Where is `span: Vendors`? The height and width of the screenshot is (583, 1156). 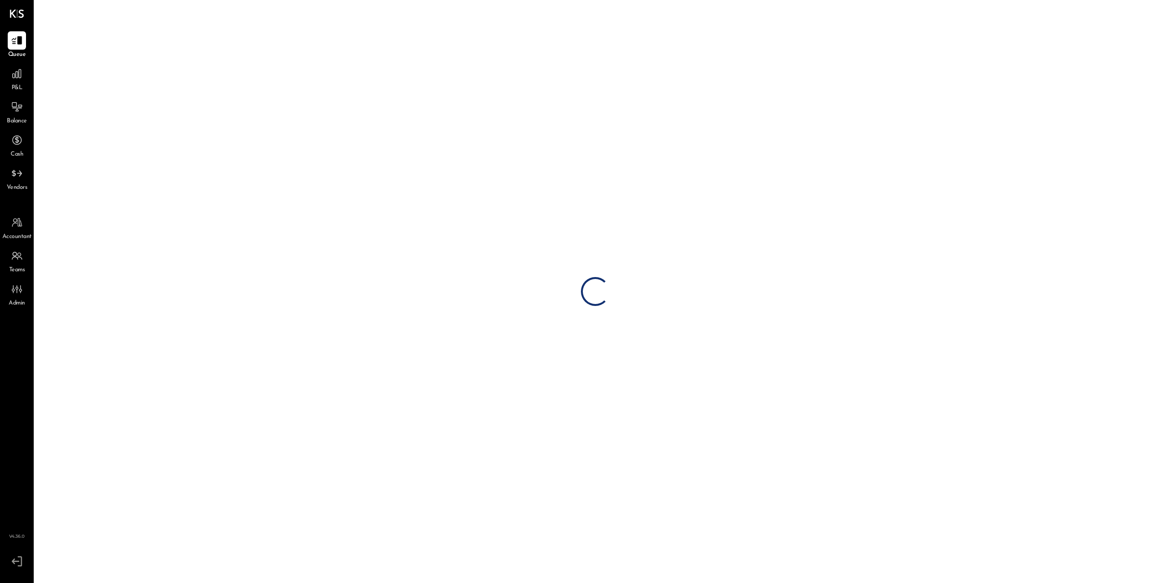 span: Vendors is located at coordinates (17, 188).